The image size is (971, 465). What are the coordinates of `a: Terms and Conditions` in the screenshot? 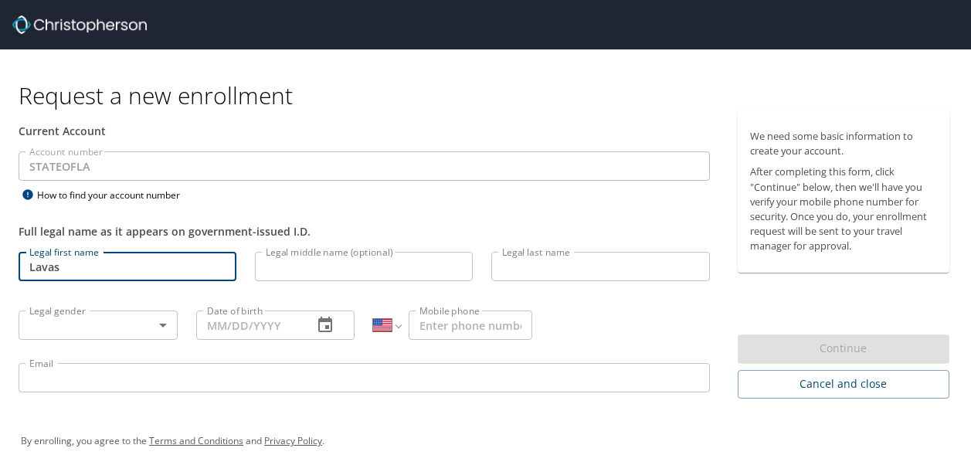 It's located at (196, 440).